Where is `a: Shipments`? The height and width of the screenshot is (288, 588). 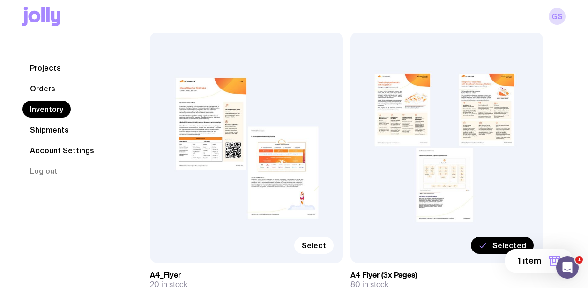 a: Shipments is located at coordinates (49, 130).